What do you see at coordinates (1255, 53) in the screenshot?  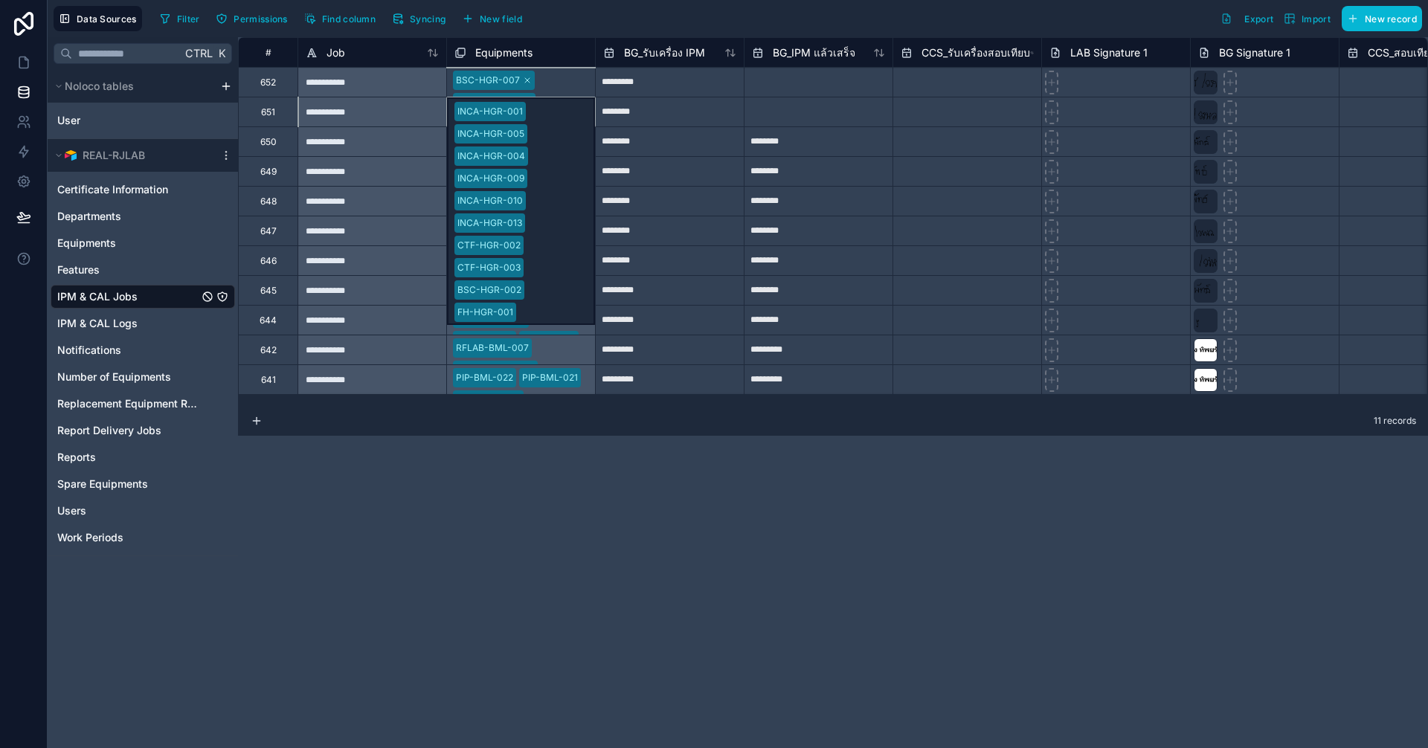 I see `span: BG Signature 1` at bounding box center [1255, 53].